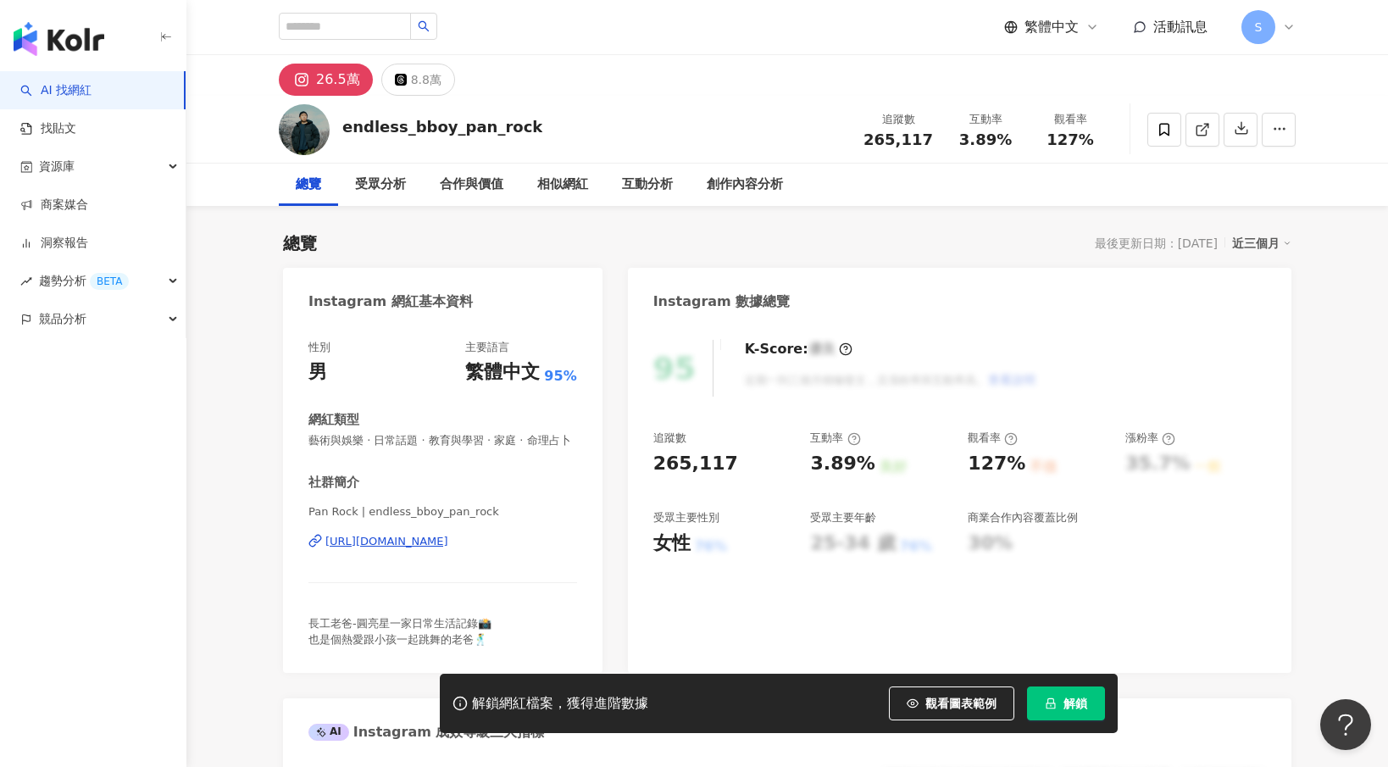 This screenshot has height=767, width=1388. What do you see at coordinates (952, 704) in the screenshot?
I see `button: 觀看圖表範例` at bounding box center [952, 704].